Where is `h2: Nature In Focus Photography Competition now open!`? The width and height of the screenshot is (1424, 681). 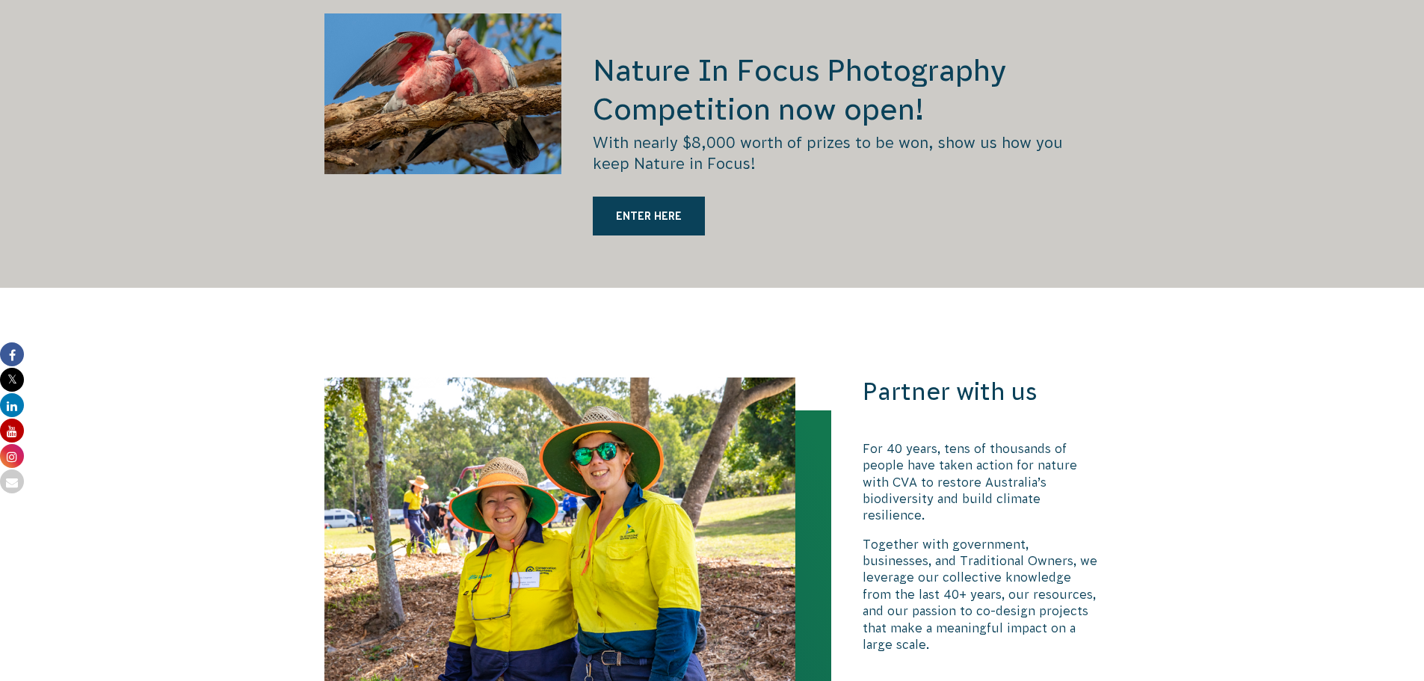 h2: Nature In Focus Photography Competition now open! is located at coordinates (846, 90).